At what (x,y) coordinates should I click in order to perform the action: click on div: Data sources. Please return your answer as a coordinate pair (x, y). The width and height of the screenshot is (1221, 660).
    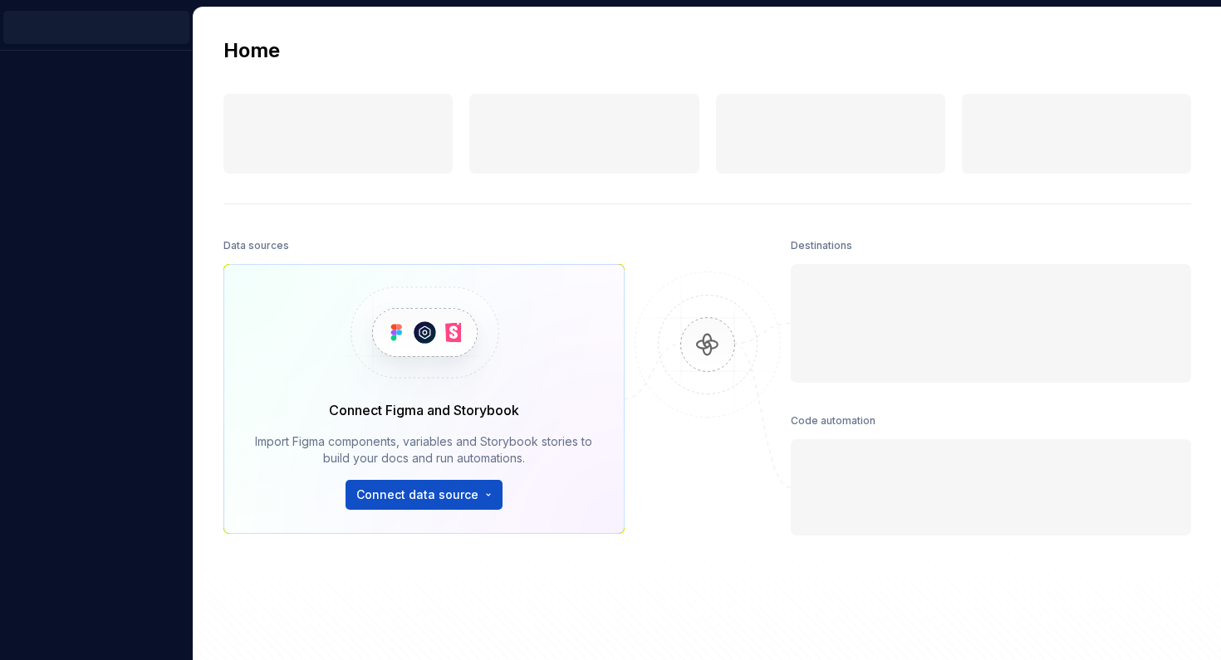
    Looking at the image, I should click on (256, 246).